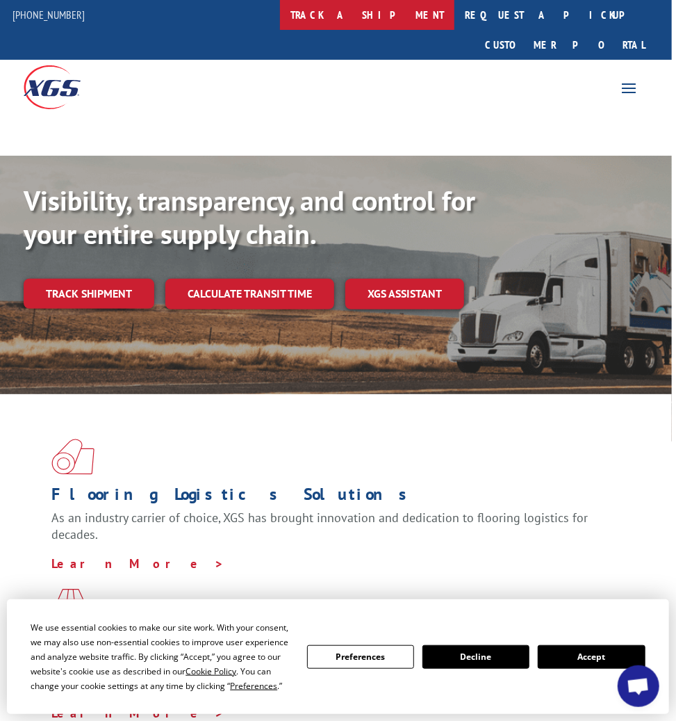 This screenshot has height=721, width=676. Describe the element at coordinates (361, 657) in the screenshot. I see `button: Preferences` at that location.